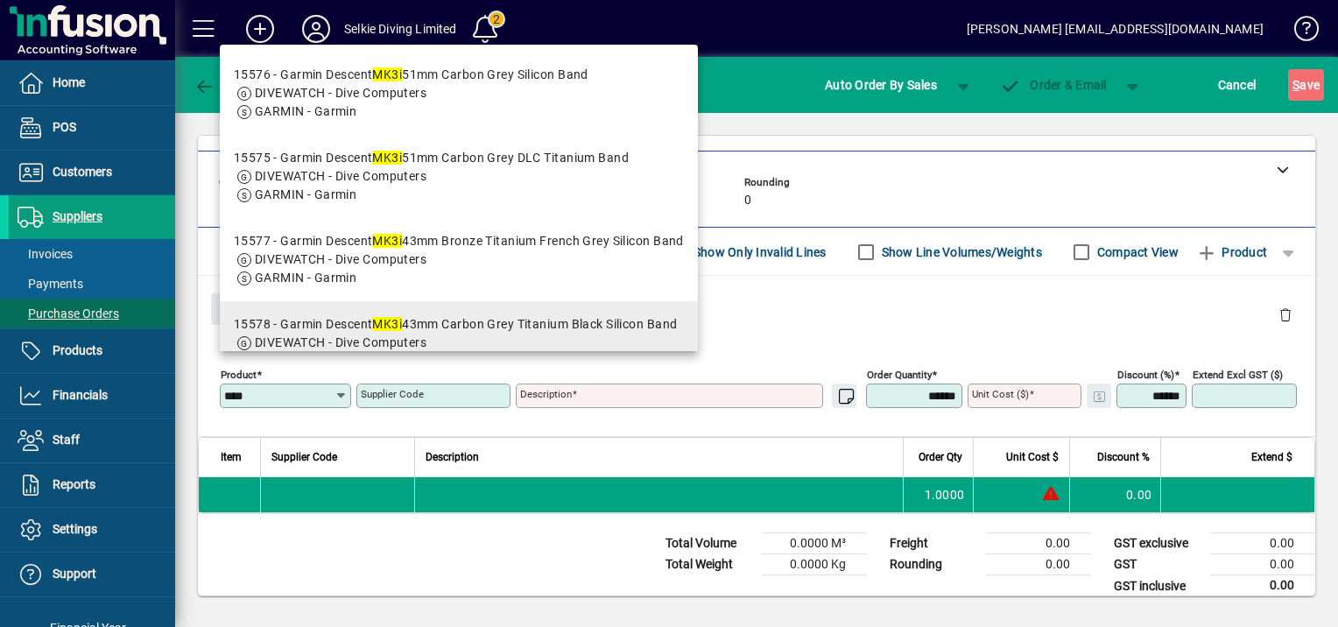 This screenshot has width=1338, height=627. Describe the element at coordinates (50, 284) in the screenshot. I see `span: Payments` at that location.